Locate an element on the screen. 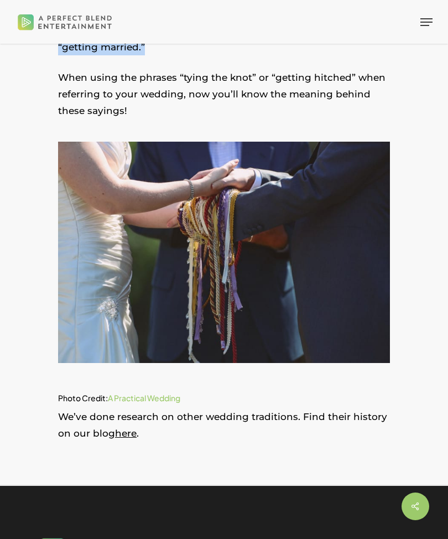 Image resolution: width=448 pixels, height=539 pixels. a: Navigation Menu is located at coordinates (427, 22).